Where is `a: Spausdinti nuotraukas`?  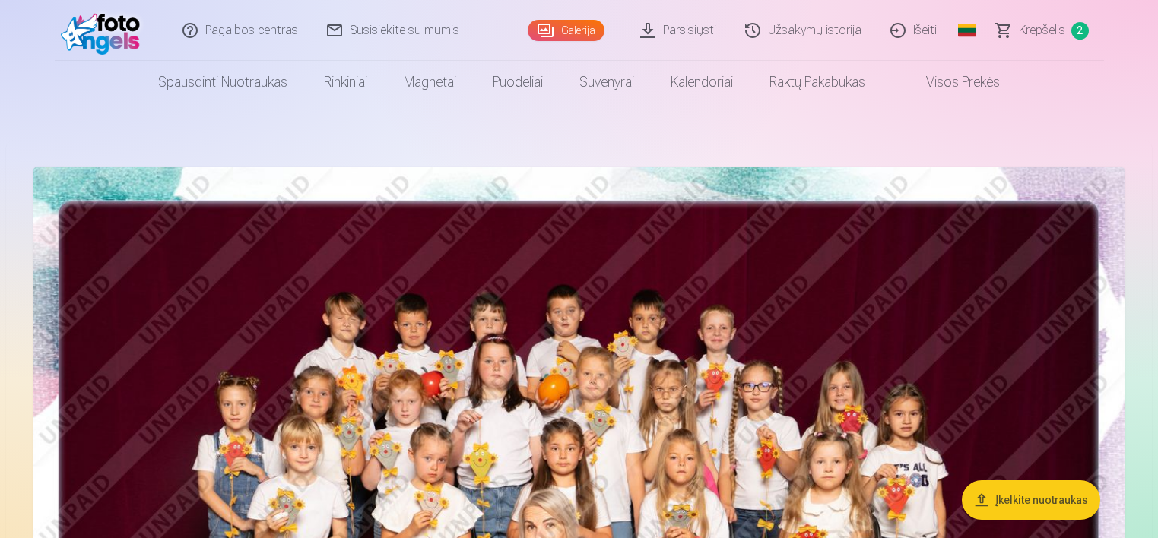
a: Spausdinti nuotraukas is located at coordinates (223, 82).